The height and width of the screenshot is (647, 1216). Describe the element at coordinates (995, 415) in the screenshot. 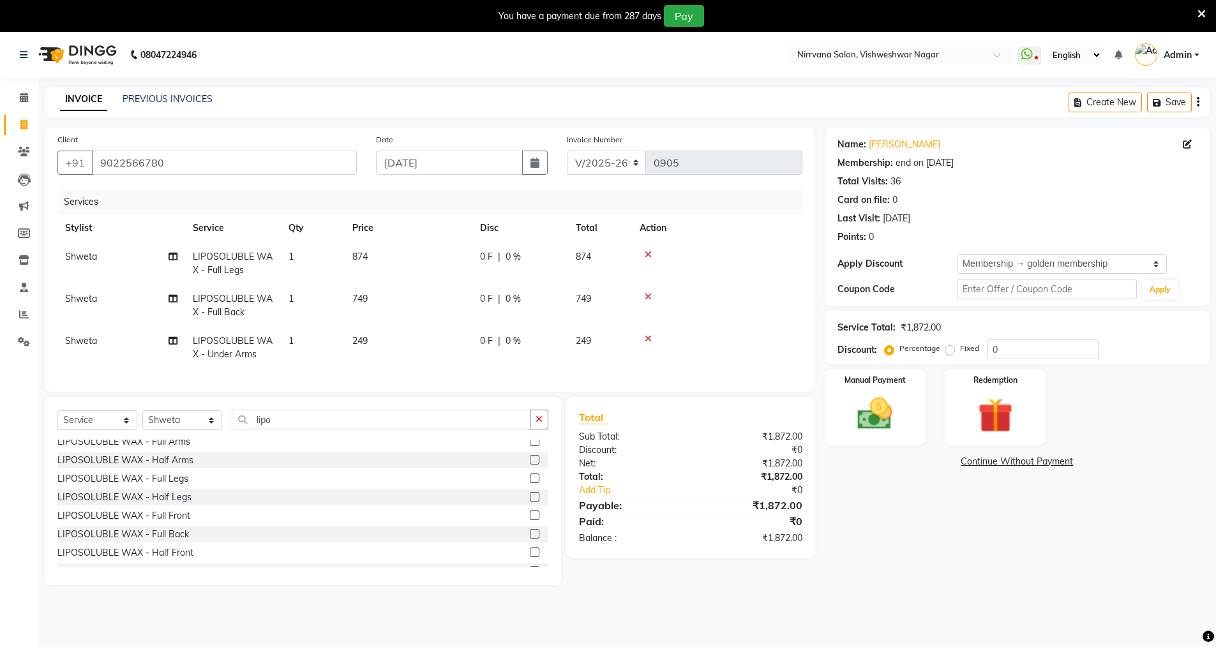

I see `img: _gift.svg` at that location.